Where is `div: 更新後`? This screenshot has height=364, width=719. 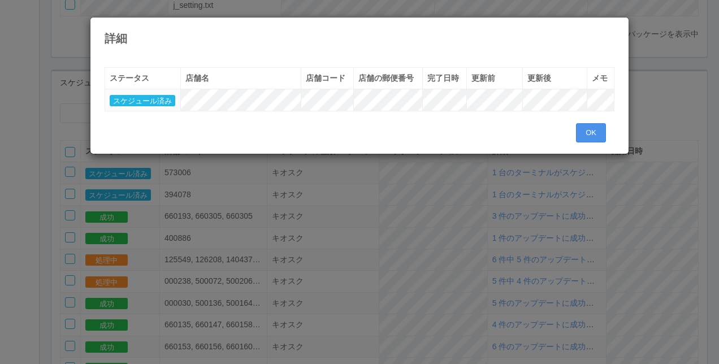 div: 更新後 is located at coordinates (555, 78).